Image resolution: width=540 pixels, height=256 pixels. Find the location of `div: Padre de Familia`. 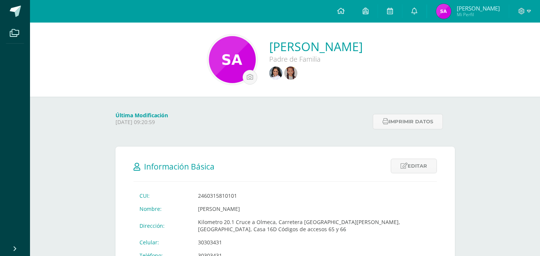

div: Padre de Familia is located at coordinates (316, 59).